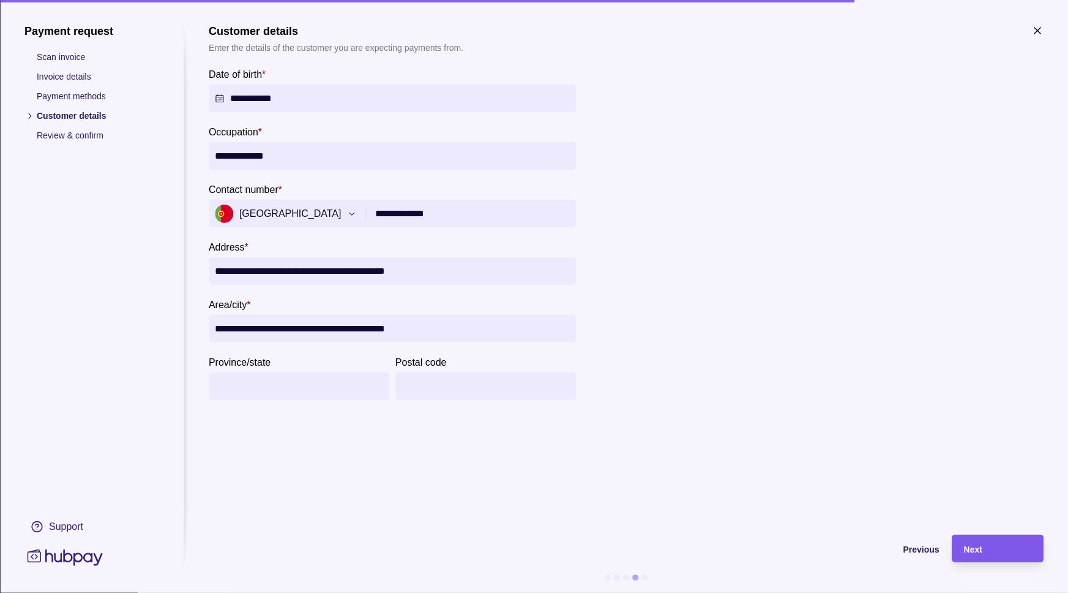  What do you see at coordinates (486, 386) in the screenshot?
I see `input: Postal code` at bounding box center [486, 386].